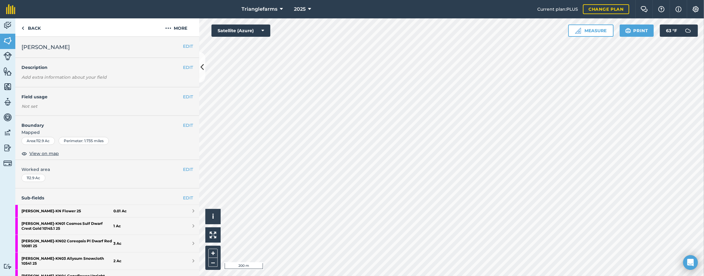 The height and width of the screenshot is (276, 704). Describe the element at coordinates (557, 9) in the screenshot. I see `span: Current plan : PLUS` at that location.